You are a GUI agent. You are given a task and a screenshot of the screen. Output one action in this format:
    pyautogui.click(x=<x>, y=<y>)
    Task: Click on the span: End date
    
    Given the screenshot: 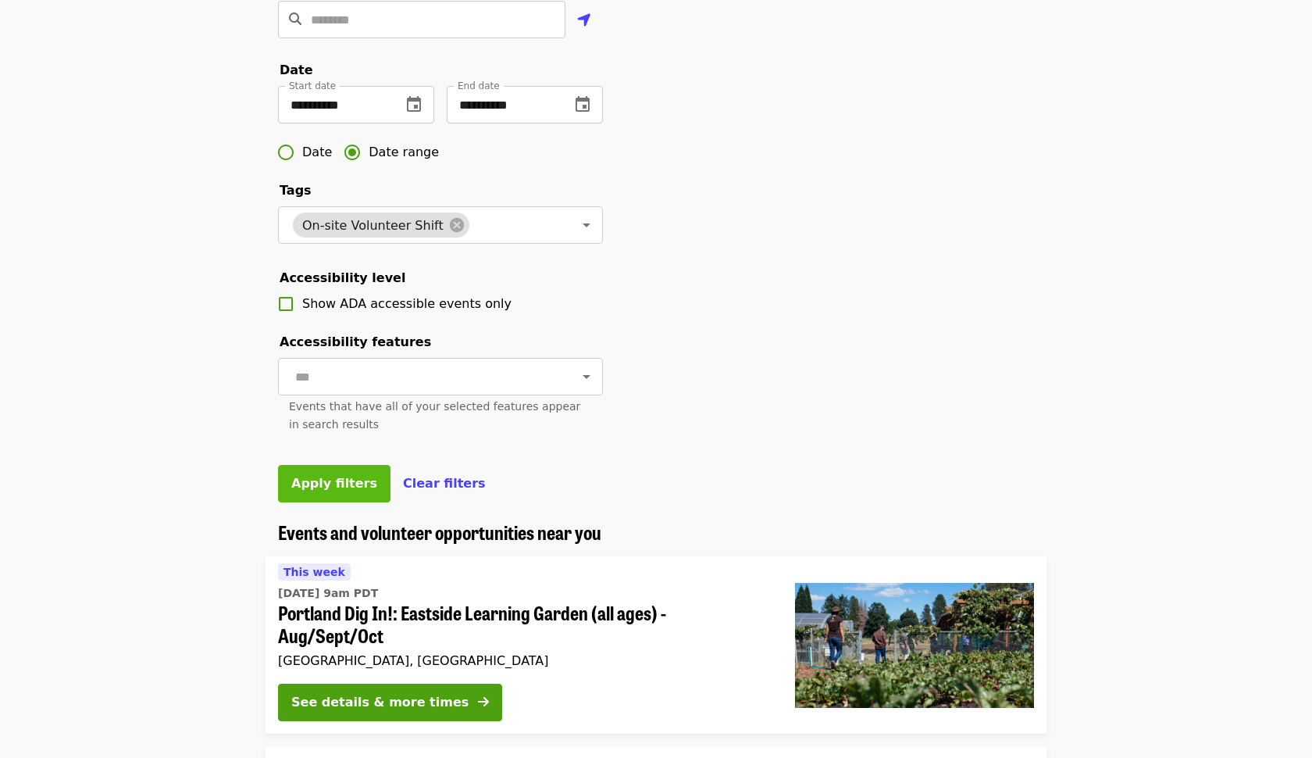 What is the action you would take?
    pyautogui.click(x=479, y=86)
    